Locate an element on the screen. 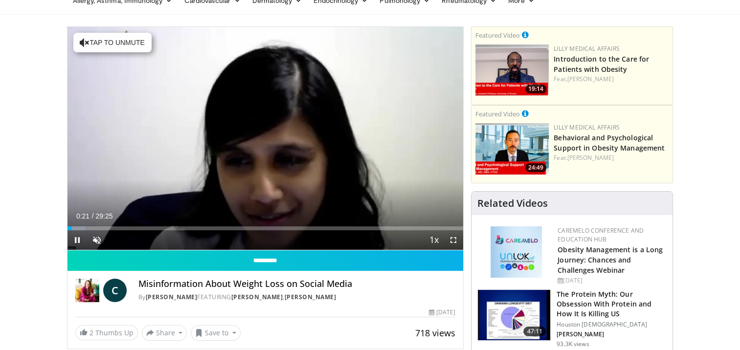 This screenshot has width=740, height=350. a: Introduction to the Care for Patients with Obesity is located at coordinates (601, 64).